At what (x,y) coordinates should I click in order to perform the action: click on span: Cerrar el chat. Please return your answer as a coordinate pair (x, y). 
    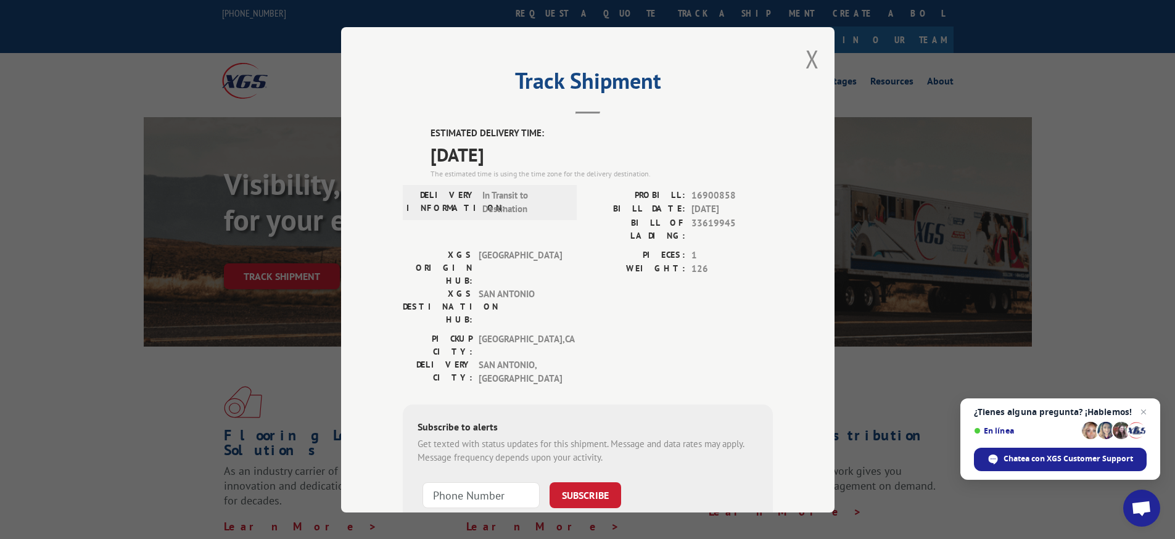
    Looking at the image, I should click on (1144, 412).